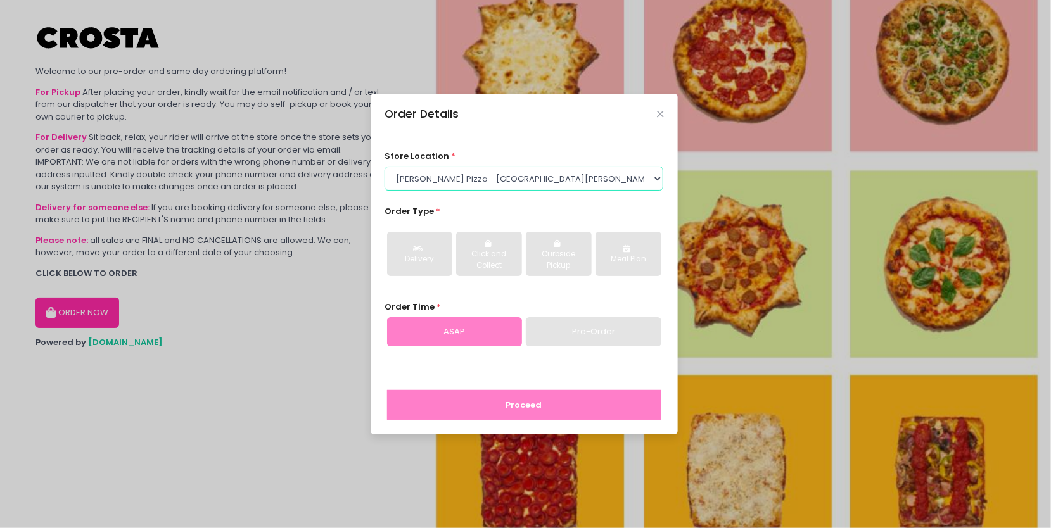 The height and width of the screenshot is (528, 1051). What do you see at coordinates (660, 114) in the screenshot?
I see `button: Close` at bounding box center [660, 114].